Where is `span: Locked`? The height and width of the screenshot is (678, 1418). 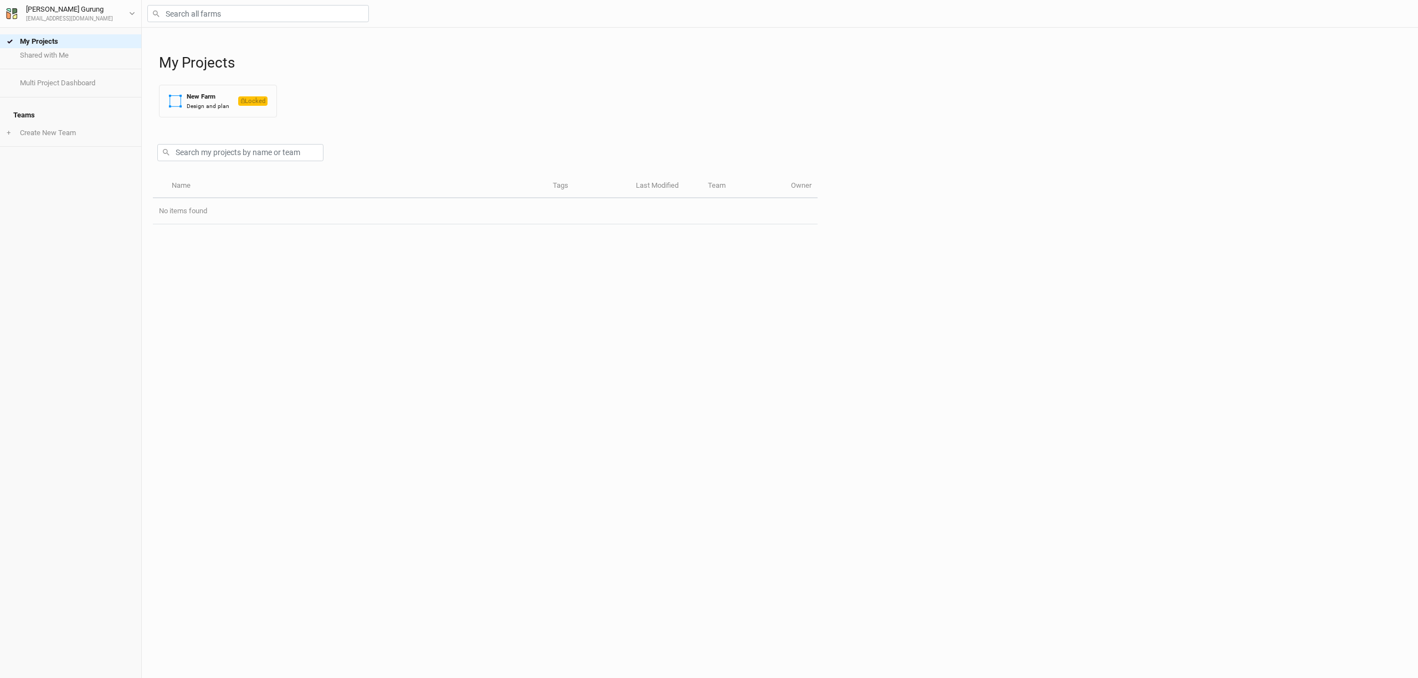
span: Locked is located at coordinates (253, 101).